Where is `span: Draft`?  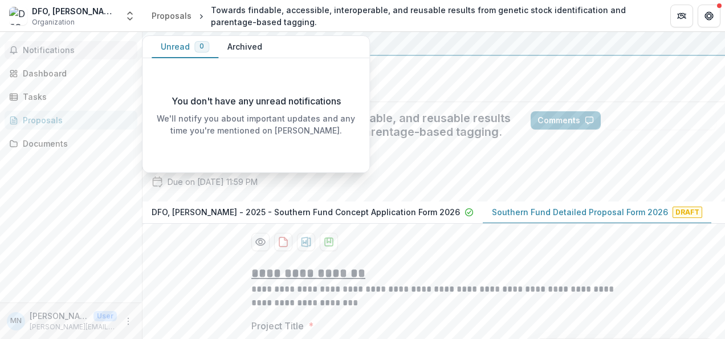 span: Draft is located at coordinates (688, 212).